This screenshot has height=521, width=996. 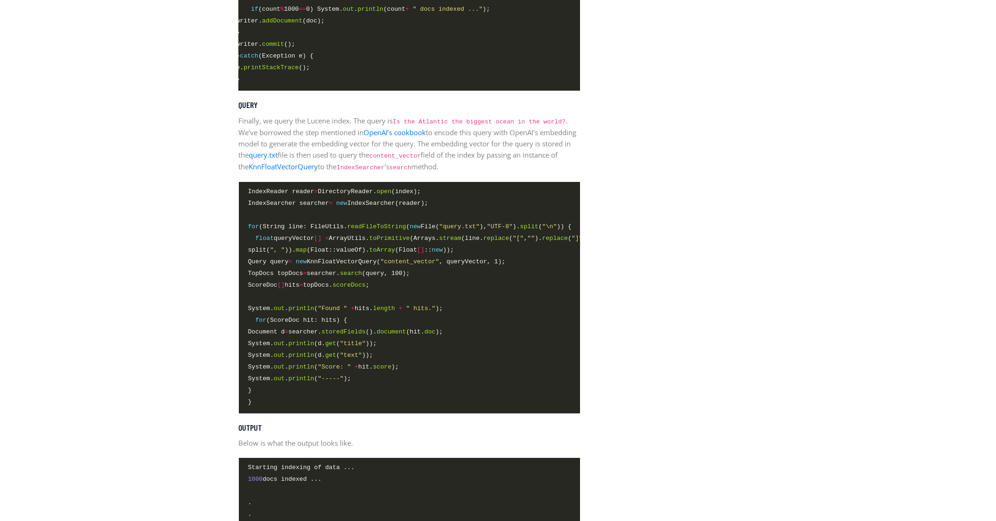 What do you see at coordinates (266, 44) in the screenshot?
I see `span: writer. ();` at bounding box center [266, 44].